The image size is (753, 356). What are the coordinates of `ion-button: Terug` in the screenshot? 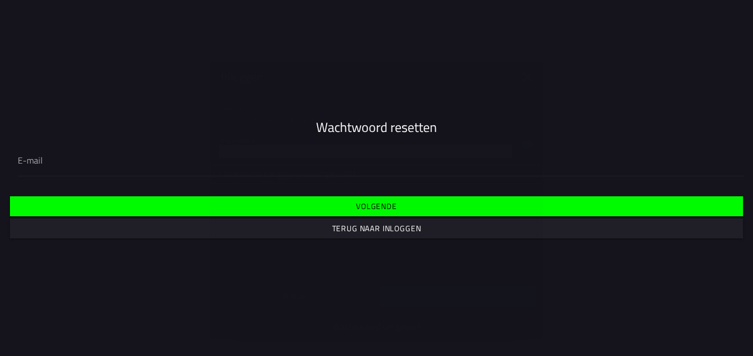 It's located at (294, 297).